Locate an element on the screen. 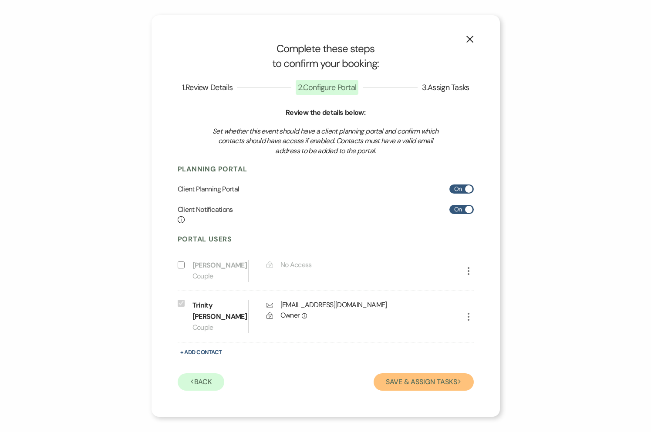  h3: Set whether this event should have a client planning portal and confirm which contacts should hav... is located at coordinates (326, 141).